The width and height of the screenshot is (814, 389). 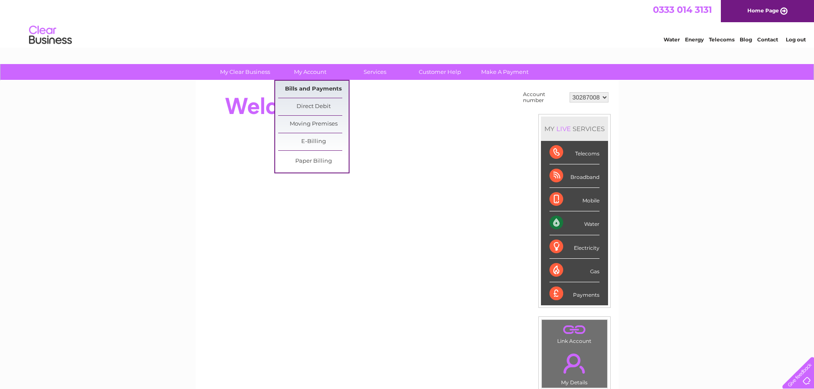 I want to click on a: Bills and Payments, so click(x=313, y=89).